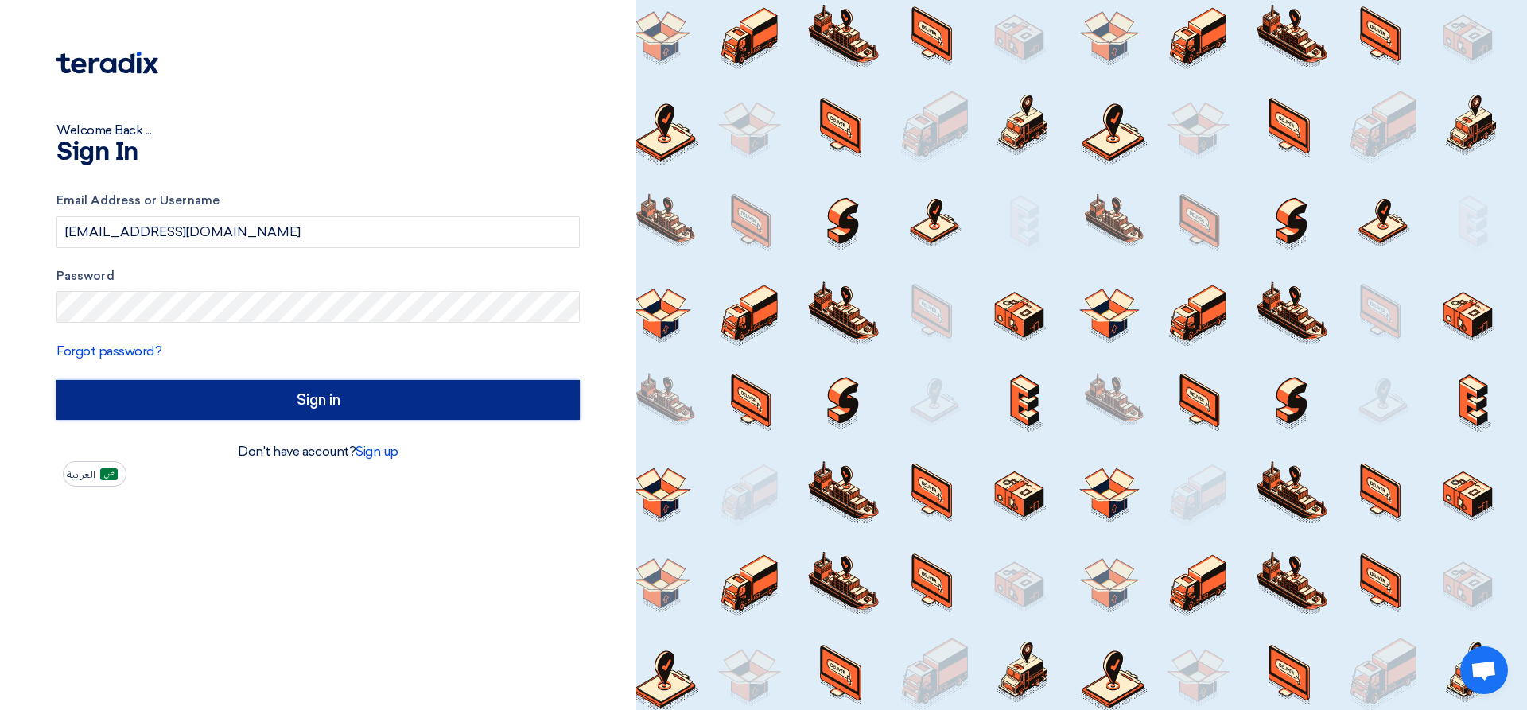  What do you see at coordinates (81, 475) in the screenshot?
I see `span: العربية` at bounding box center [81, 475].